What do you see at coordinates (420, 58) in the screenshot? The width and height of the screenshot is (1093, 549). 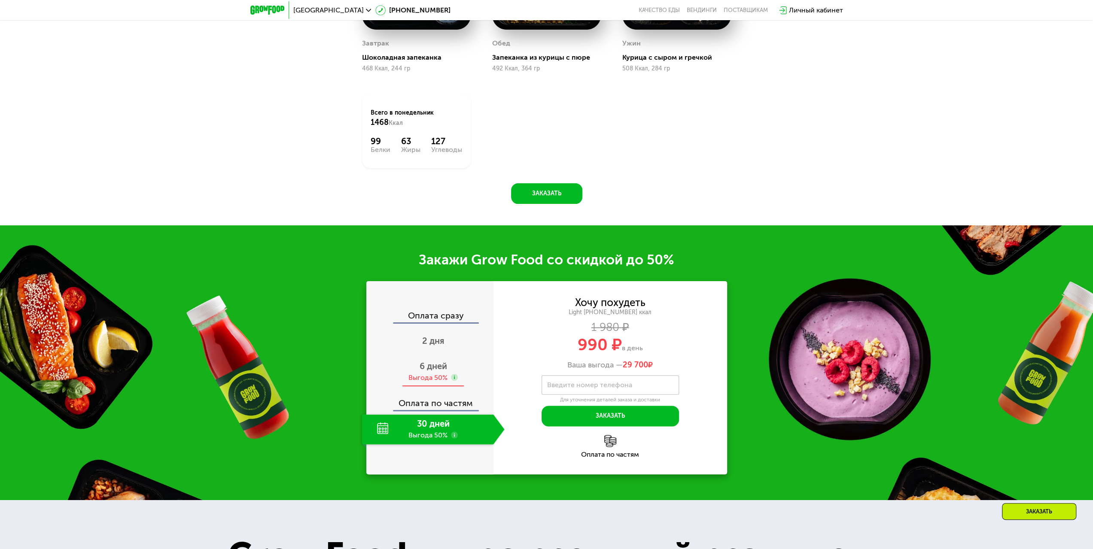 I see `div: Шоколадная запеканка` at bounding box center [420, 58].